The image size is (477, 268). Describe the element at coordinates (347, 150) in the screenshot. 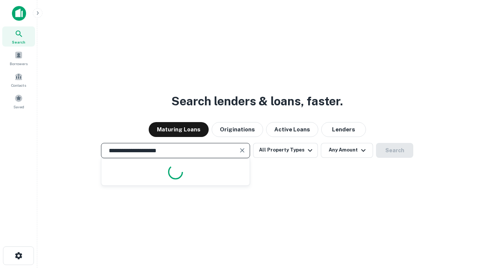

I see `button: Any Amount` at that location.